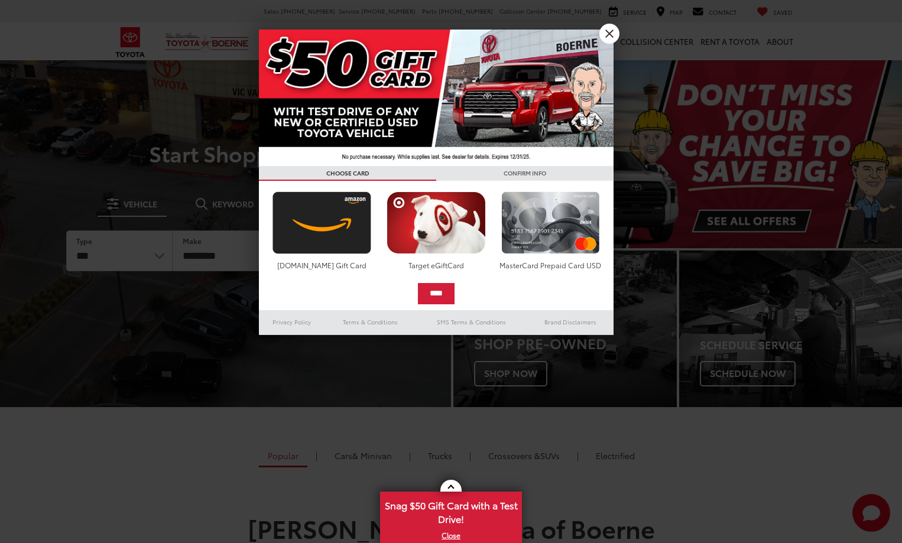 This screenshot has height=543, width=902. I want to click on img: mastercard.png, so click(550, 223).